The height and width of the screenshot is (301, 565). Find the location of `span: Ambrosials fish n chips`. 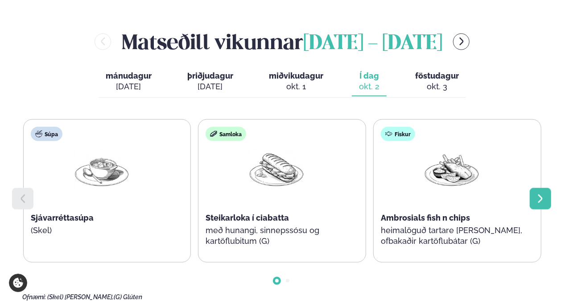

span: Ambrosials fish n chips is located at coordinates (426, 217).